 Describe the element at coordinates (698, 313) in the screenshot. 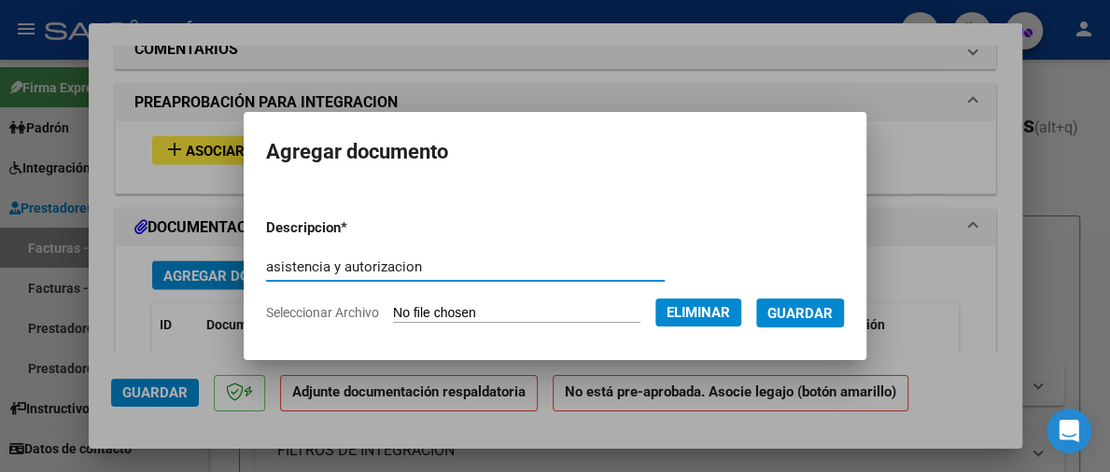

I see `button: Eliminar` at that location.